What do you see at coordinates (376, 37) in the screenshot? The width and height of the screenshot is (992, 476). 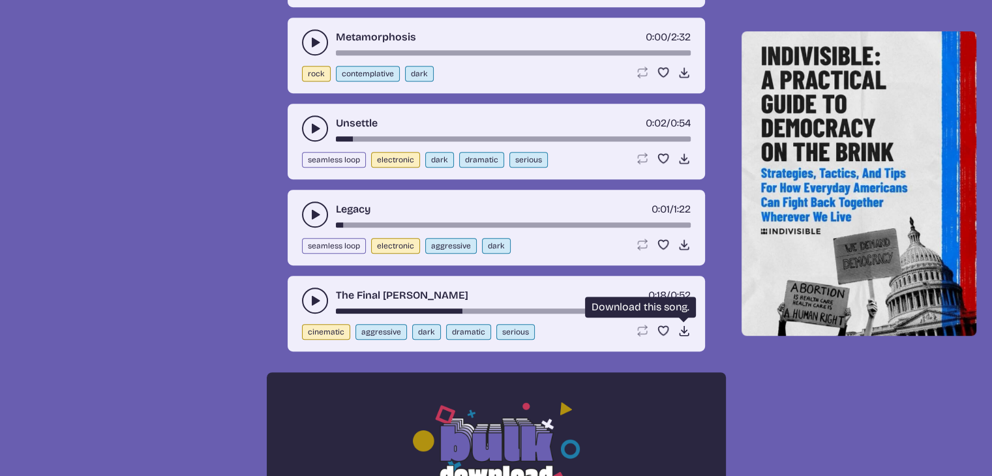 I see `a: Metamorphosis` at bounding box center [376, 37].